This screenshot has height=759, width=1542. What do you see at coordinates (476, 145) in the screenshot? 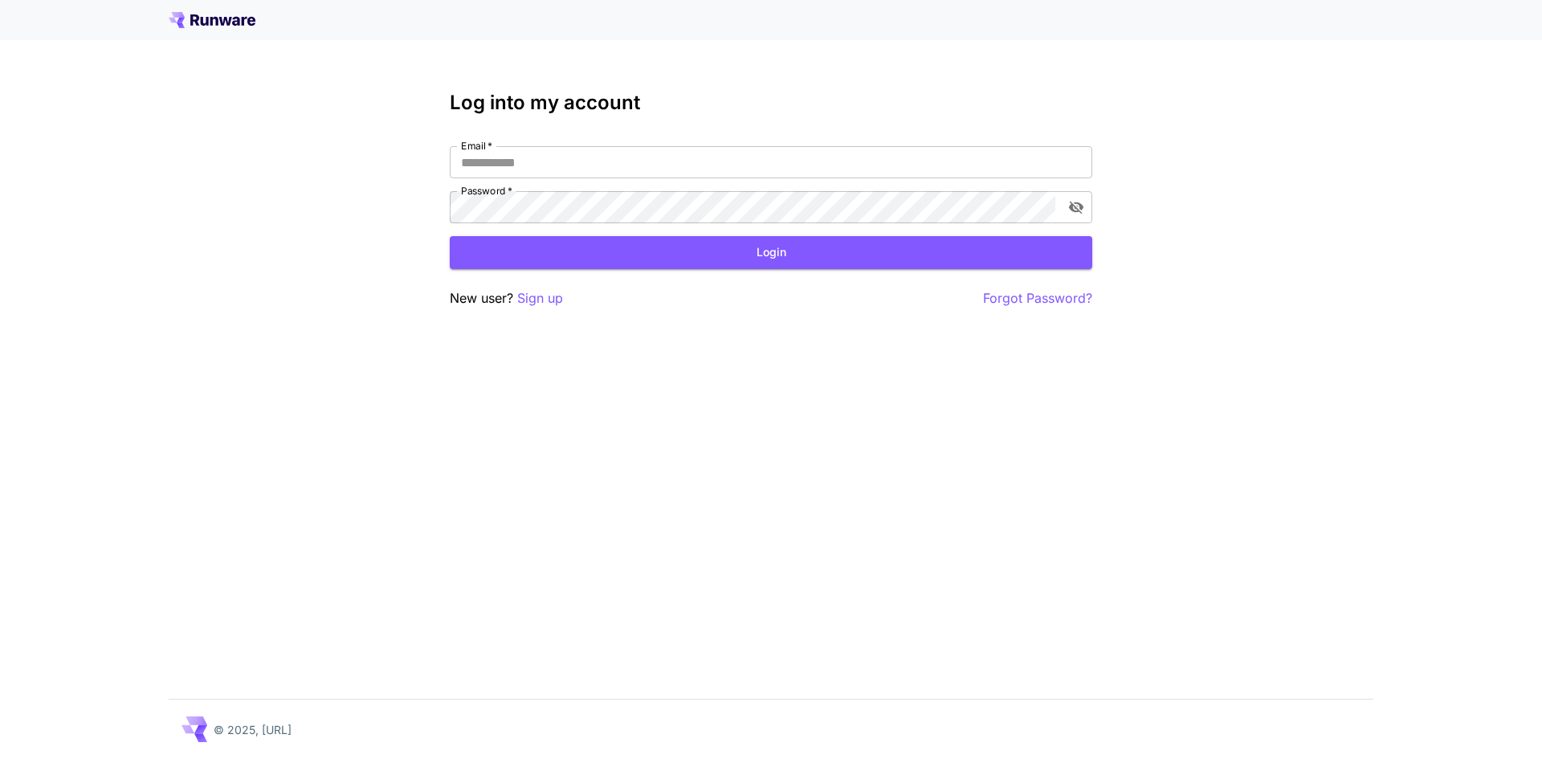
I see `label: Email` at bounding box center [476, 145].